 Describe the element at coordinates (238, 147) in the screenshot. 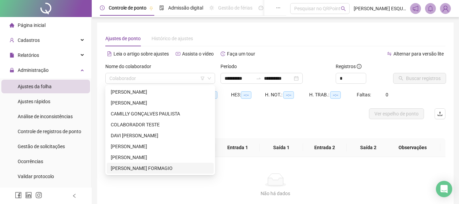

I see `th: Entrada 1` at that location.